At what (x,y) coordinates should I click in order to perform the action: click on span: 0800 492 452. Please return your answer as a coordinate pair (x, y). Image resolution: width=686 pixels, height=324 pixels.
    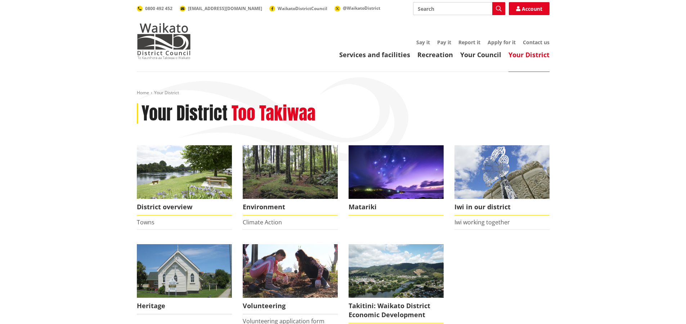
    Looking at the image, I should click on (159, 8).